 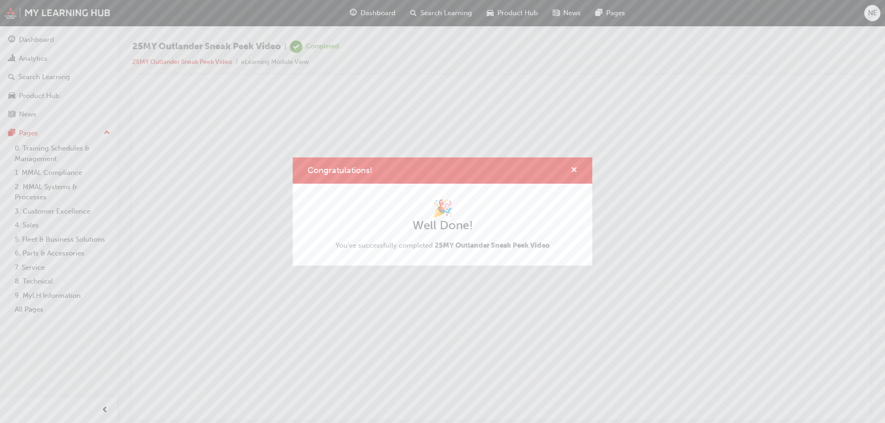 What do you see at coordinates (361, 169) in the screenshot?
I see `div: You may now leave this page.` at bounding box center [361, 169].